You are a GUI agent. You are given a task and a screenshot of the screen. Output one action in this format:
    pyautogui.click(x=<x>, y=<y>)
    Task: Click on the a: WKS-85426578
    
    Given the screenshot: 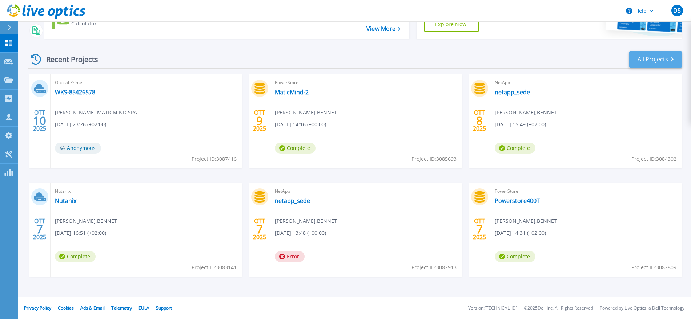 What is the action you would take?
    pyautogui.click(x=75, y=92)
    